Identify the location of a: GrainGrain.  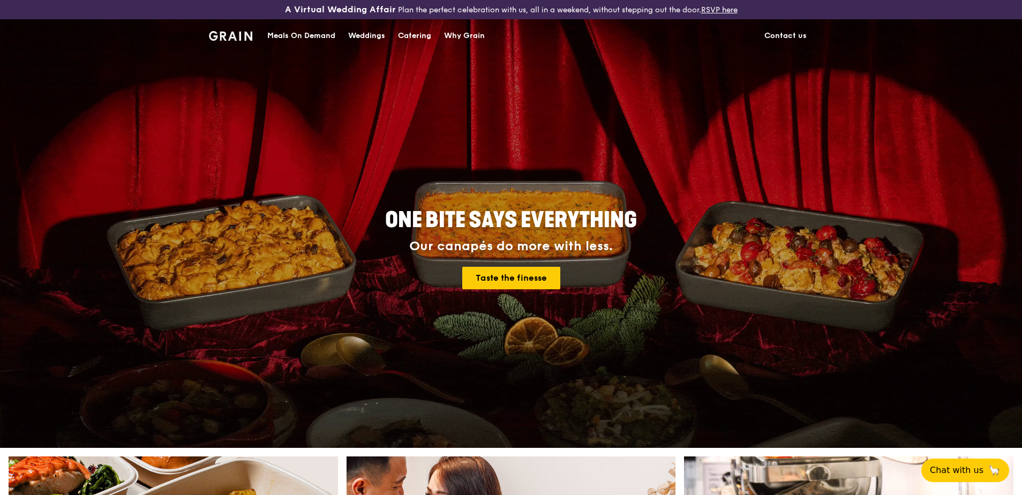
(230, 35).